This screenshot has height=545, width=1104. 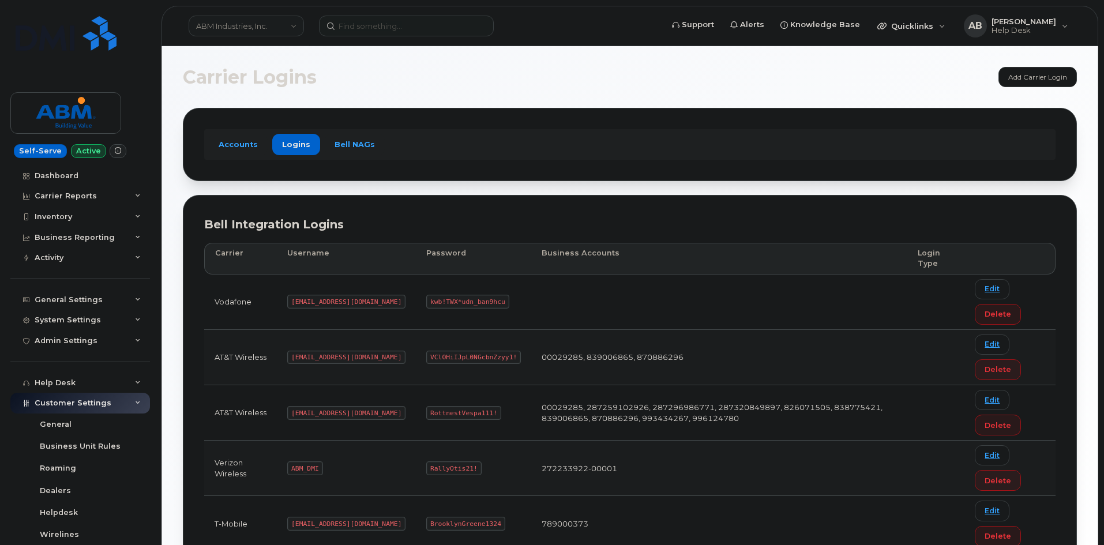 I want to click on span: Carrier Logins, so click(x=250, y=77).